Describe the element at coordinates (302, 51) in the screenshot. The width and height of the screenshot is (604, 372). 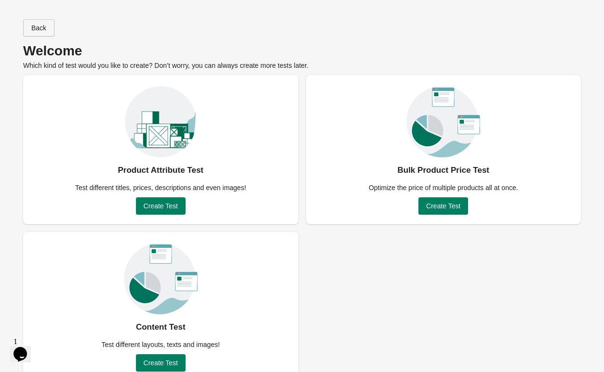
I see `p: Welcome` at that location.